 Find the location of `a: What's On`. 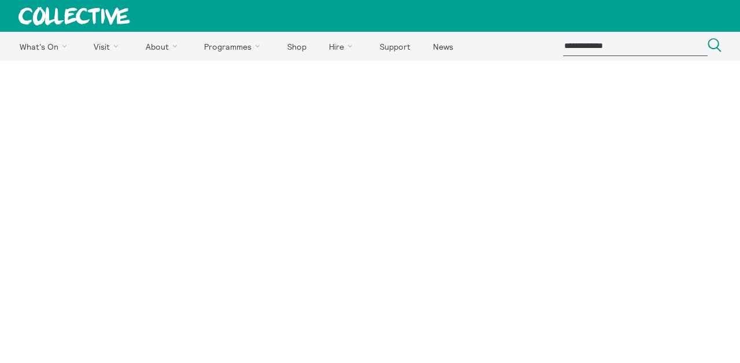

a: What's On is located at coordinates (45, 46).